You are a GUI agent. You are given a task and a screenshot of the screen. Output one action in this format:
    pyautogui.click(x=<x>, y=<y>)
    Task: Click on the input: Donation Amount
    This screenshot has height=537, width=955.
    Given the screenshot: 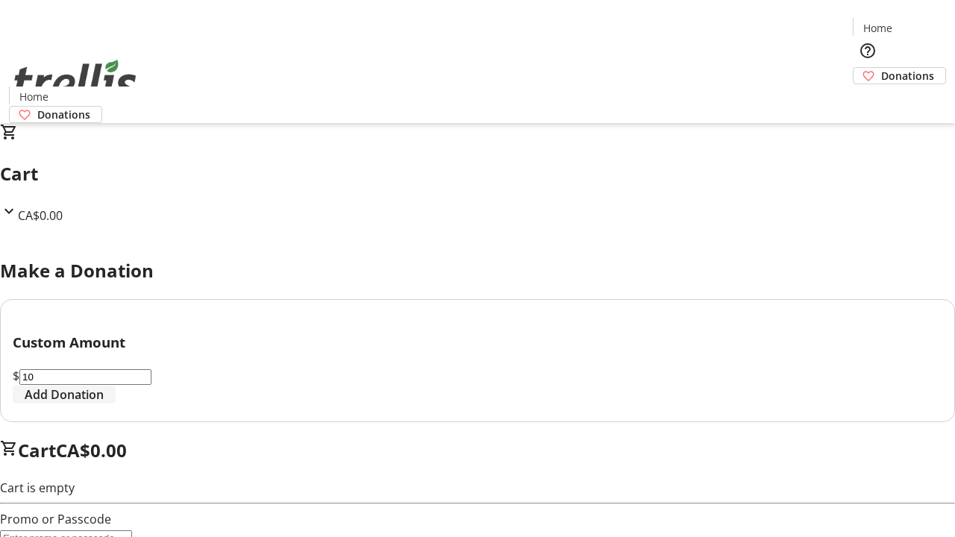 What is the action you would take?
    pyautogui.click(x=85, y=377)
    